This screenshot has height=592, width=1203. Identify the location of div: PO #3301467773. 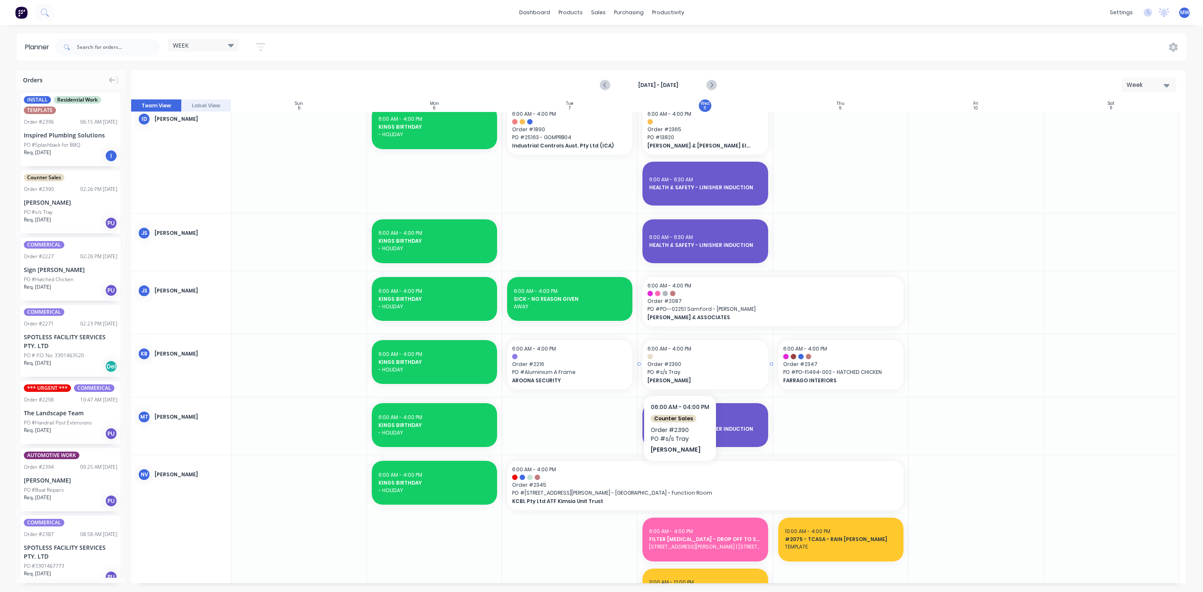
(44, 566).